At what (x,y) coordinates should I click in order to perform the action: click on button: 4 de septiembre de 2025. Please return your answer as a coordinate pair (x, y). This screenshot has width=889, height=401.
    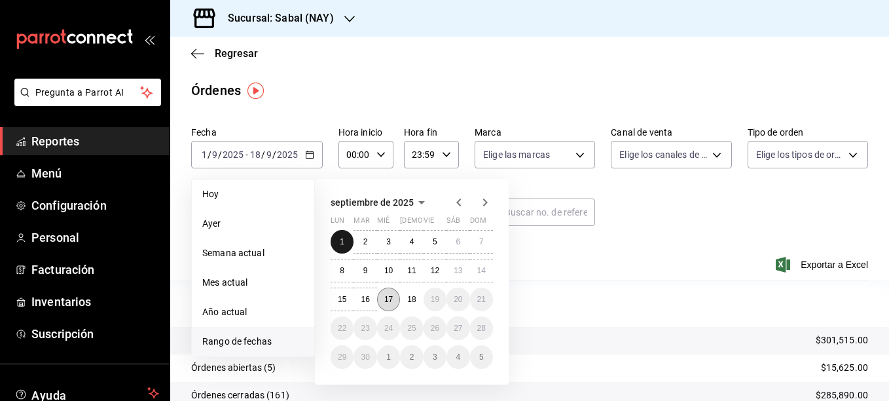
    Looking at the image, I should click on (411, 242).